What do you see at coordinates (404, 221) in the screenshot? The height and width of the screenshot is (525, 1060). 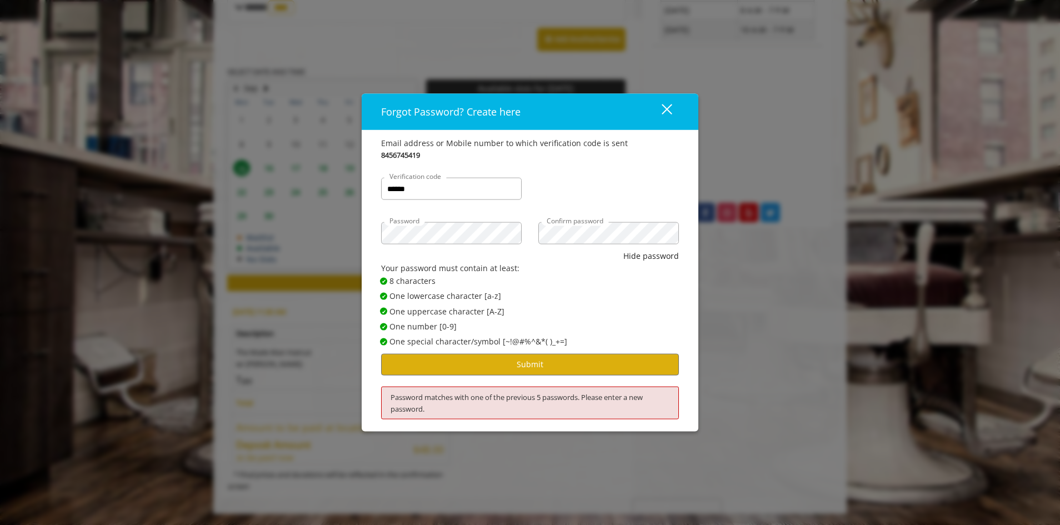 I see `label: Password` at bounding box center [404, 221].